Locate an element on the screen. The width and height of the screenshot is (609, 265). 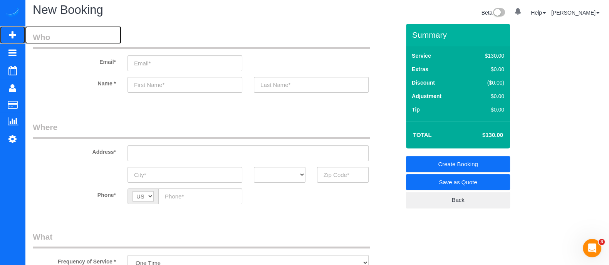
label: Email* is located at coordinates (74, 60).